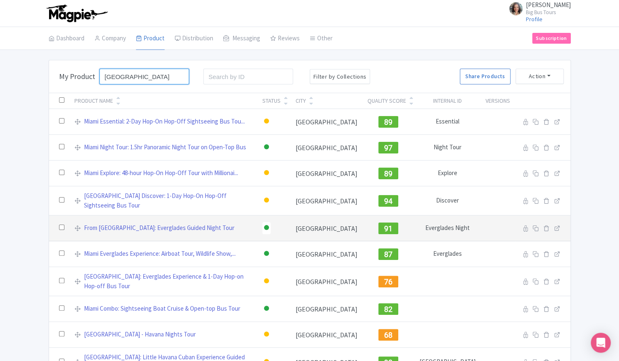  I want to click on a: Company, so click(110, 39).